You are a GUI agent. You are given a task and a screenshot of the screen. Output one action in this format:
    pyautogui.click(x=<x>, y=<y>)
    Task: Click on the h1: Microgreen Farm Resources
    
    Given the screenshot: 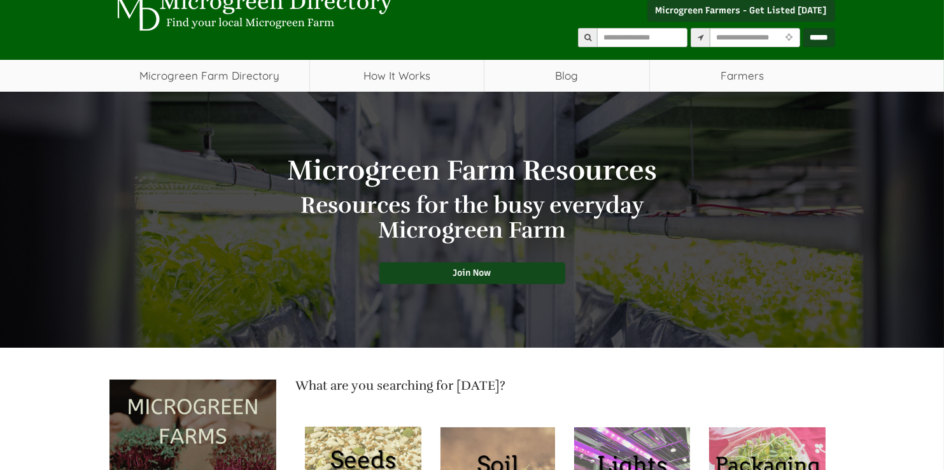 What is the action you would take?
    pyautogui.click(x=472, y=171)
    